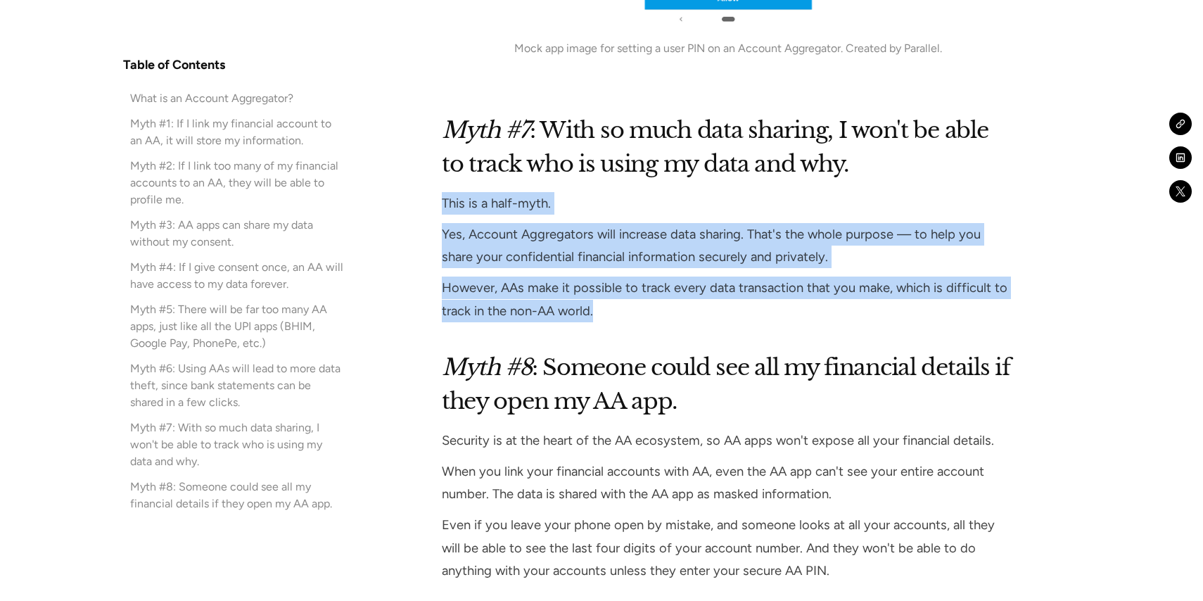  What do you see at coordinates (238, 183) in the screenshot?
I see `div: Myth #2: If I link too many of my financial accounts to an AA, they will be able to profile me.` at bounding box center [238, 183].